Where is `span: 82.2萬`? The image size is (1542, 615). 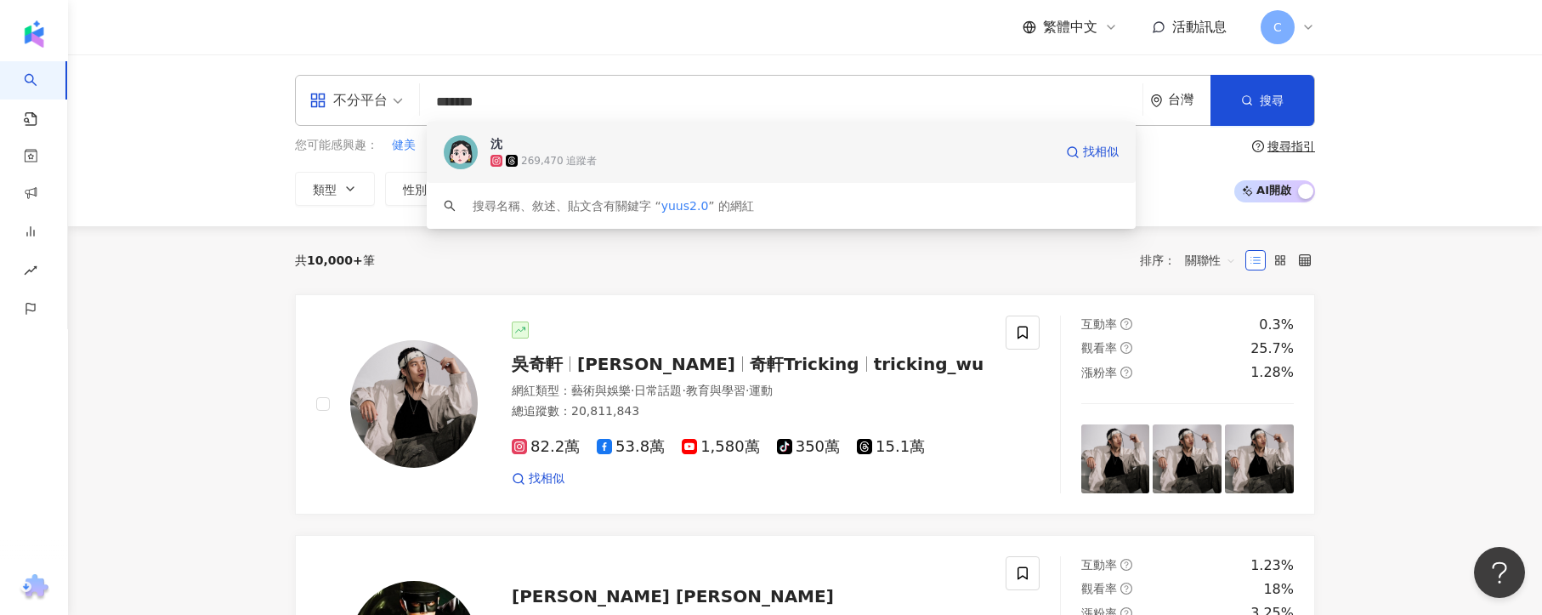 span: 82.2萬 is located at coordinates (546, 446).